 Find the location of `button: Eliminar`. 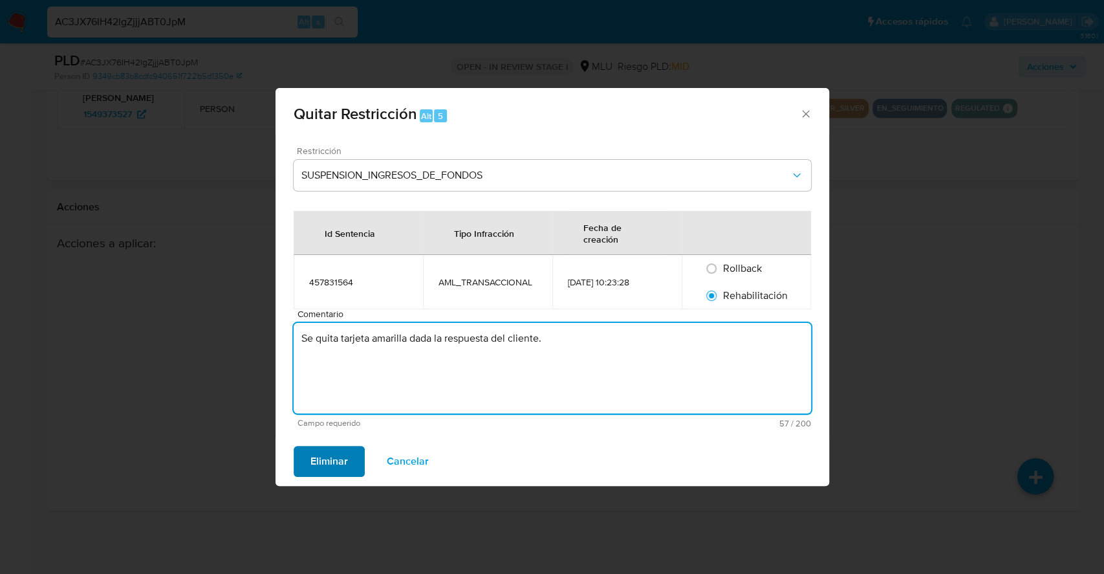

button: Eliminar is located at coordinates (329, 461).